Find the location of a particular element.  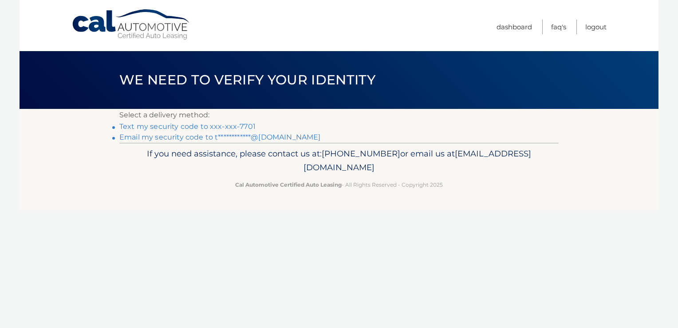

a: Logout is located at coordinates (596, 27).